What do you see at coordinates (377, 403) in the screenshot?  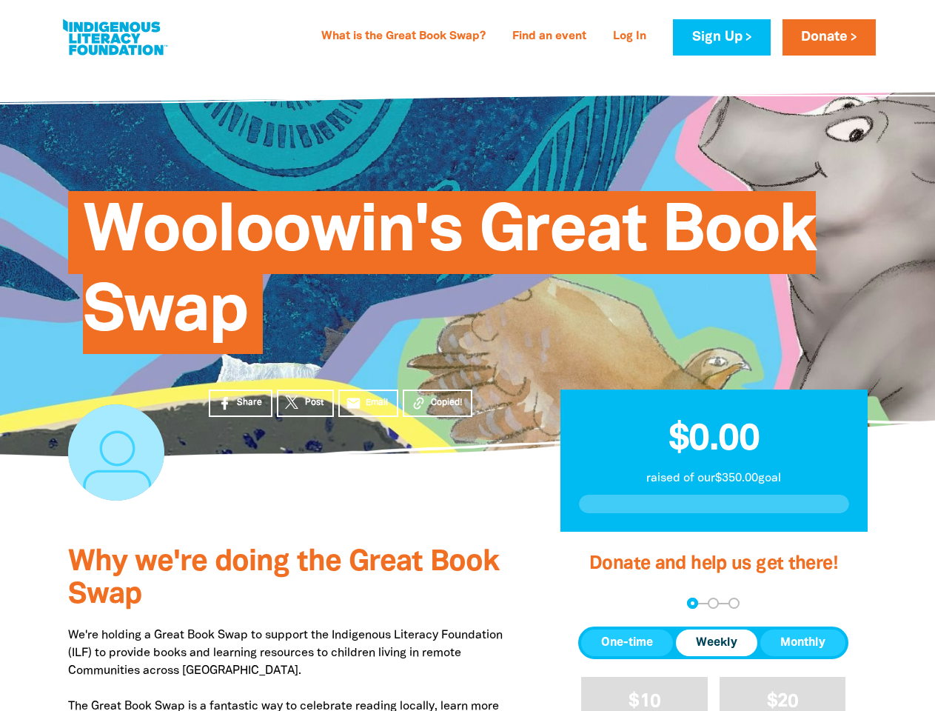 I see `span: Email` at bounding box center [377, 403].